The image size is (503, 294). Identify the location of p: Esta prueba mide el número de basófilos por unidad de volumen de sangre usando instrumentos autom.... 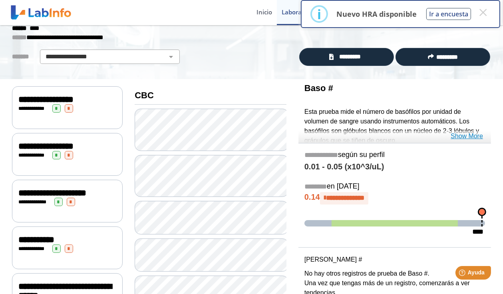
(395, 126).